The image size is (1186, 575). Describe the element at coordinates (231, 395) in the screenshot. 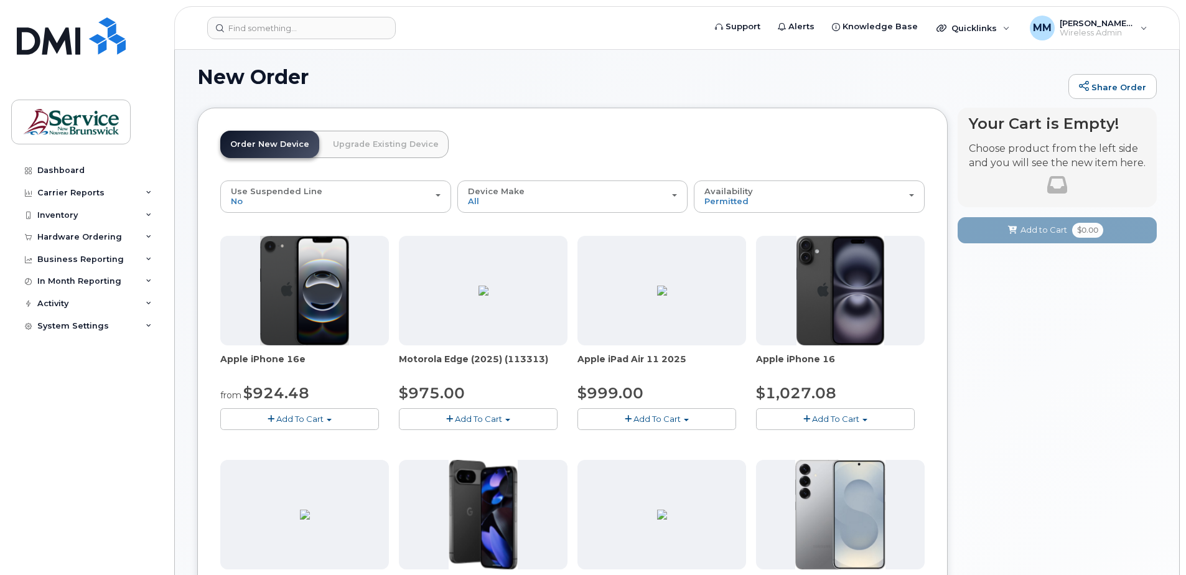

I see `small: from` at that location.